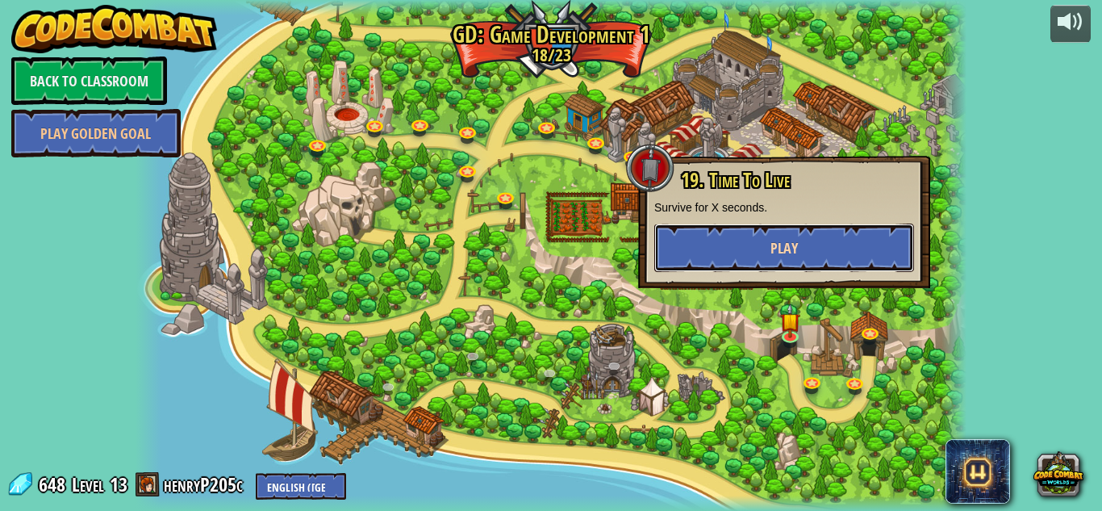 The height and width of the screenshot is (511, 1102). I want to click on img: CodeCombat - Learn how to code by playing a game, so click(115, 29).